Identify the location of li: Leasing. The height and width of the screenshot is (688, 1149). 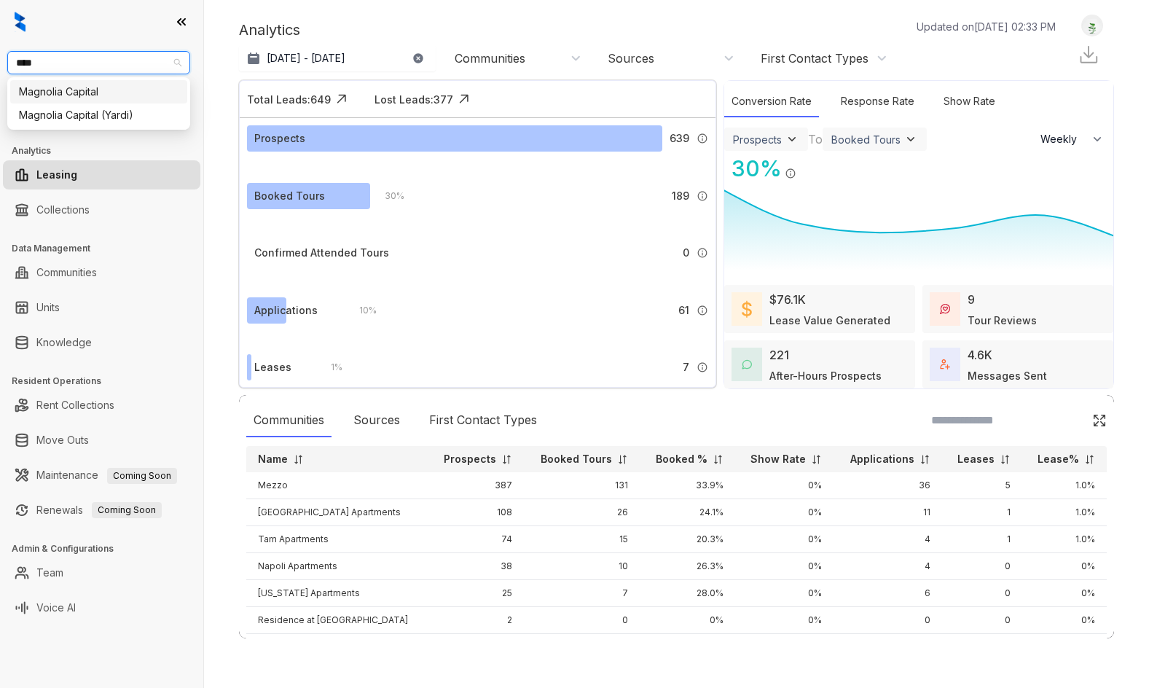
(101, 175).